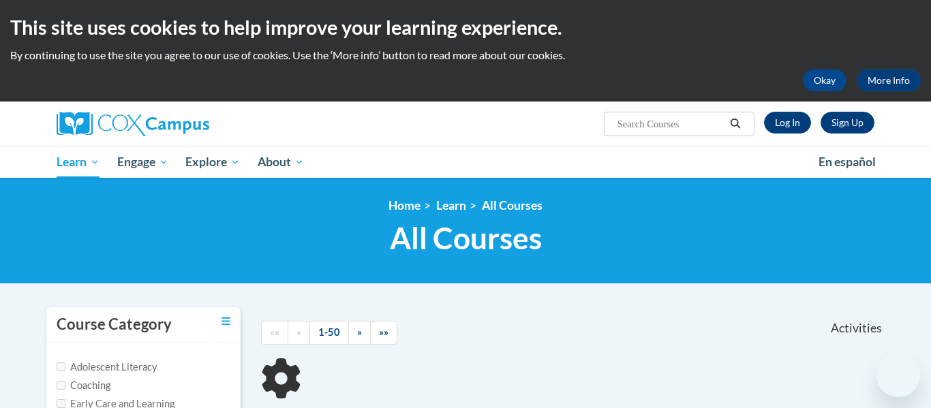 This screenshot has height=408, width=931. Describe the element at coordinates (404, 205) in the screenshot. I see `a: Home` at that location.